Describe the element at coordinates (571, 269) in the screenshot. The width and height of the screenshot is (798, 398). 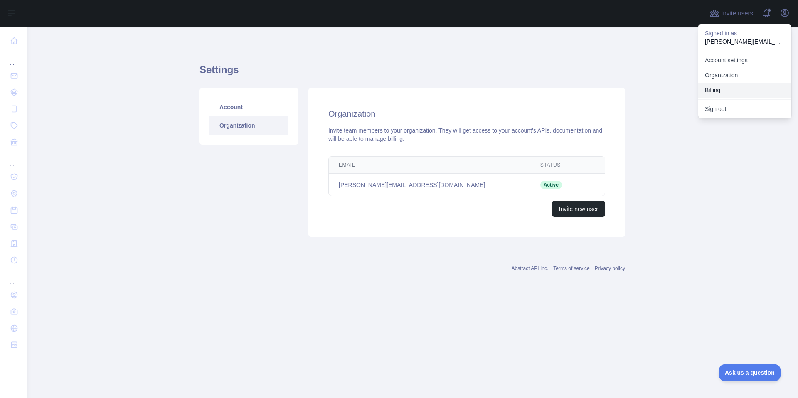
I see `a: Terms of service` at that location.